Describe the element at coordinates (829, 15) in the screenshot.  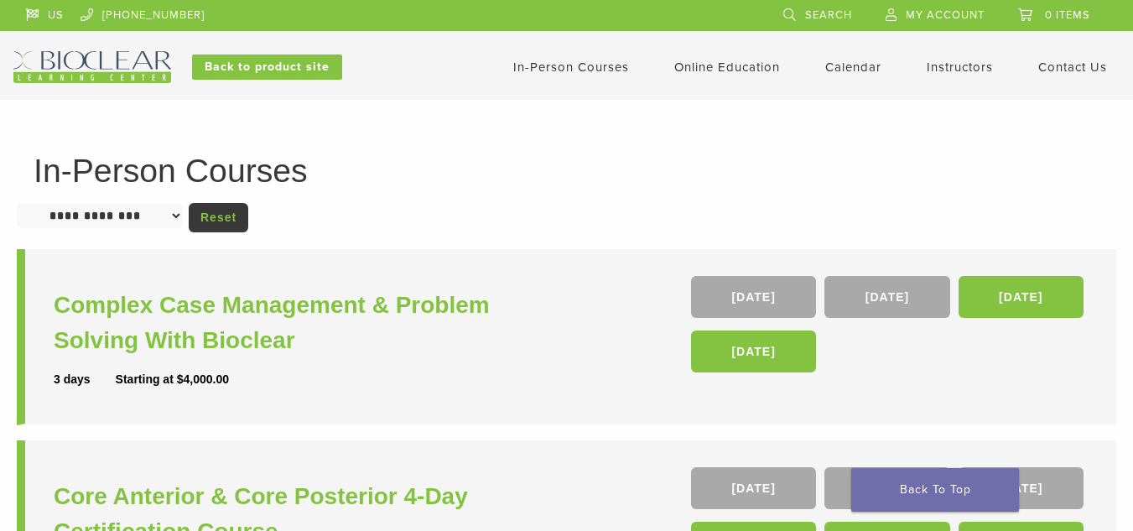
I see `span: Search` at that location.